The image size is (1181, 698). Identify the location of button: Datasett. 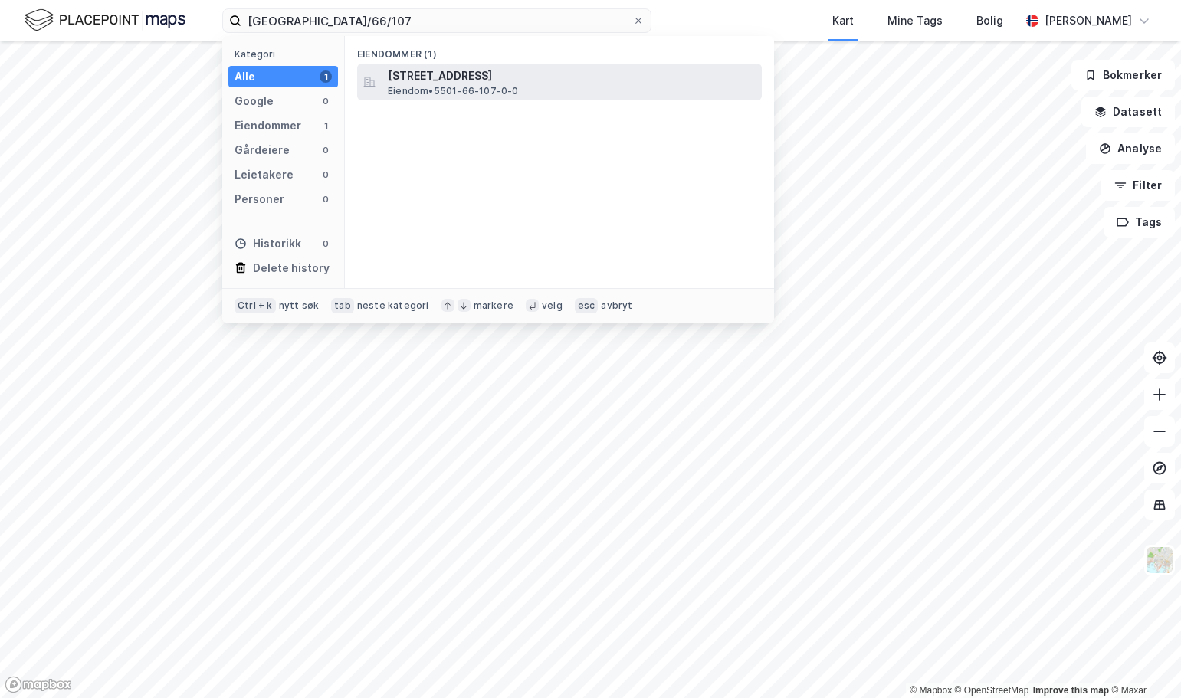
(1128, 112).